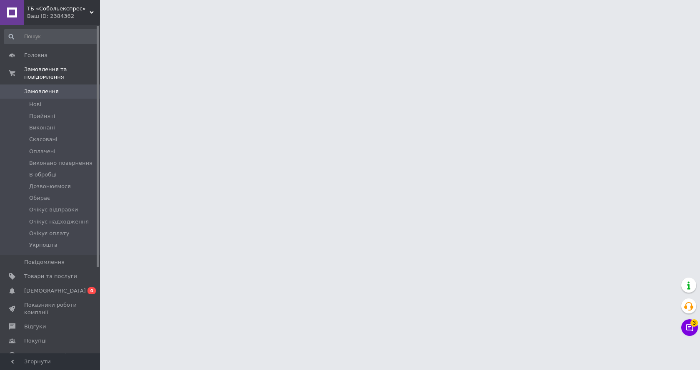 The height and width of the screenshot is (370, 700). What do you see at coordinates (40, 198) in the screenshot?
I see `span: Обирає` at bounding box center [40, 198].